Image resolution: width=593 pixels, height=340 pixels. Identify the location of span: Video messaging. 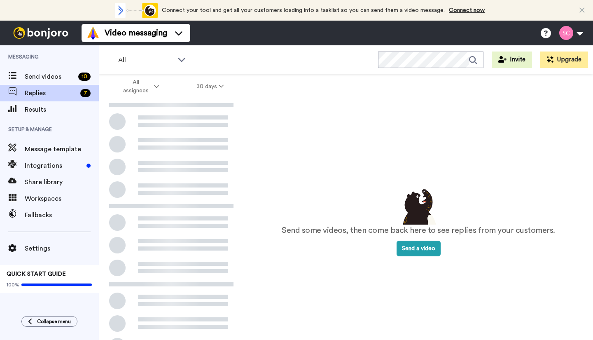
(136, 33).